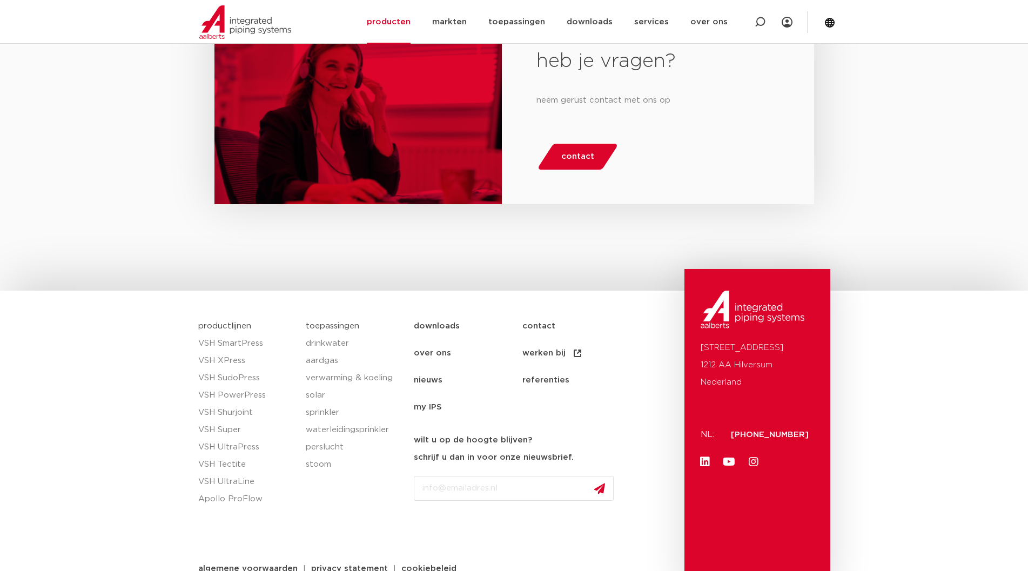 Image resolution: width=1028 pixels, height=571 pixels. Describe the element at coordinates (354, 378) in the screenshot. I see `a: verwarming & koeling` at that location.